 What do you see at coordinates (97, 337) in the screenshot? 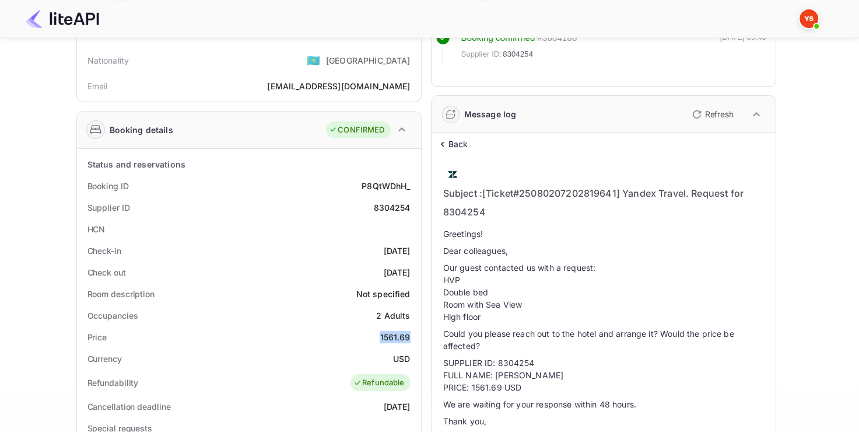
I see `div: Price` at bounding box center [97, 337].